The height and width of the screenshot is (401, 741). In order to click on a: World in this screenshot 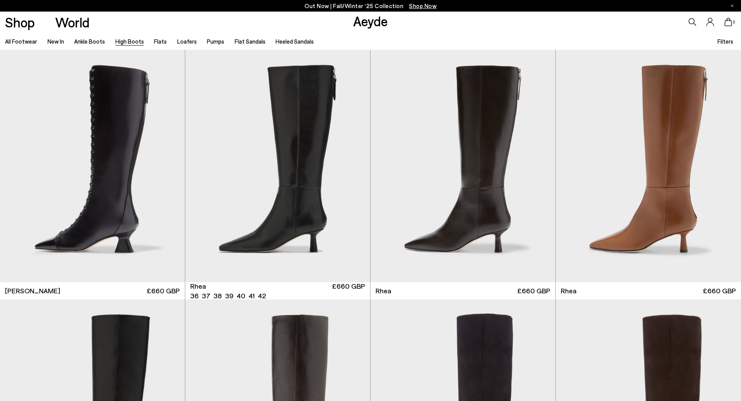, I will do `click(72, 22)`.